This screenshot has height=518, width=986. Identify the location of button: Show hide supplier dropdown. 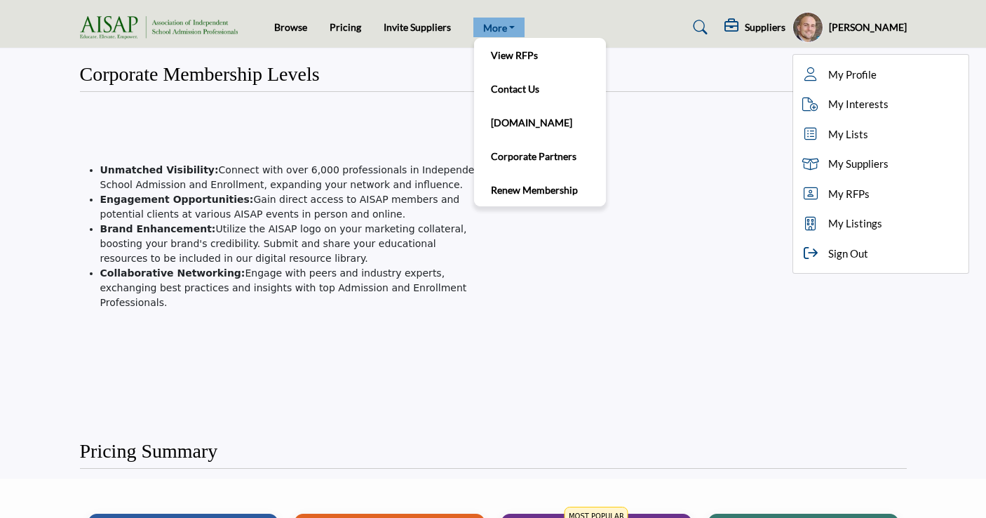
(808, 27).